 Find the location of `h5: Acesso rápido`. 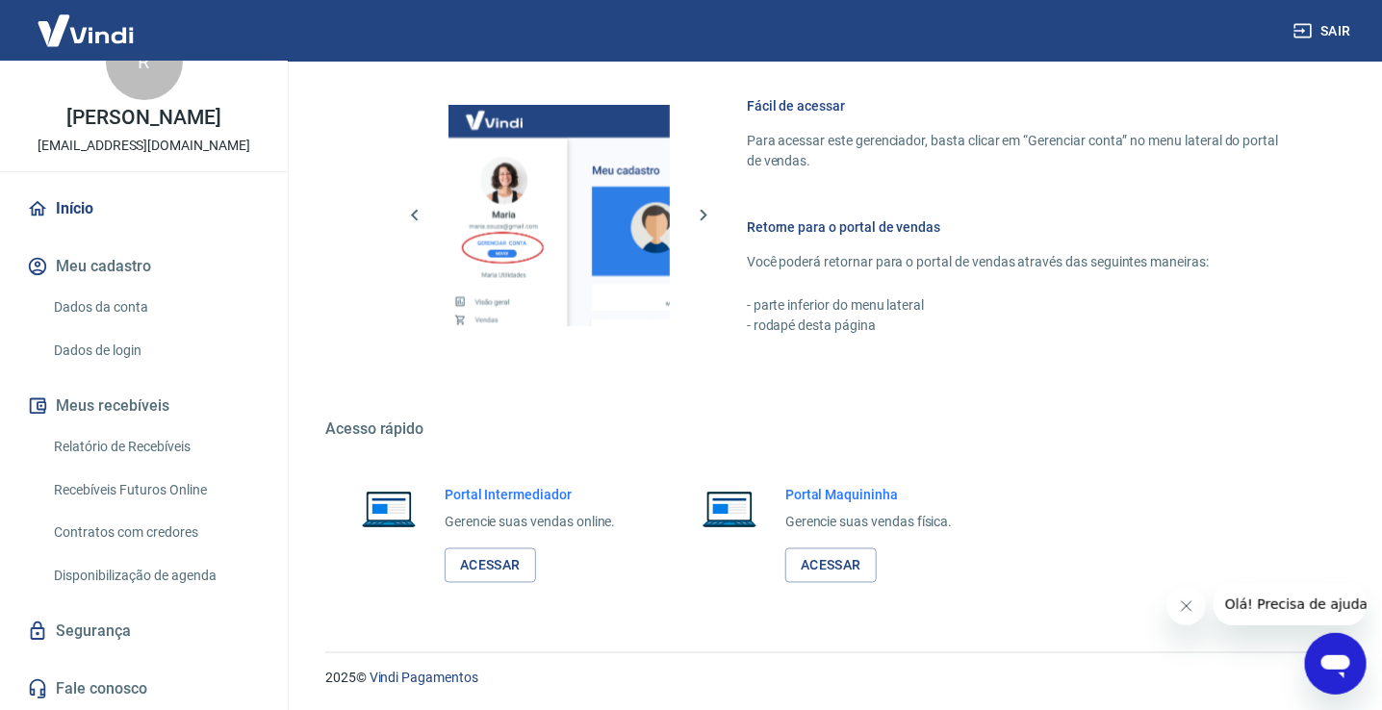

h5: Acesso rápido is located at coordinates (830, 430).